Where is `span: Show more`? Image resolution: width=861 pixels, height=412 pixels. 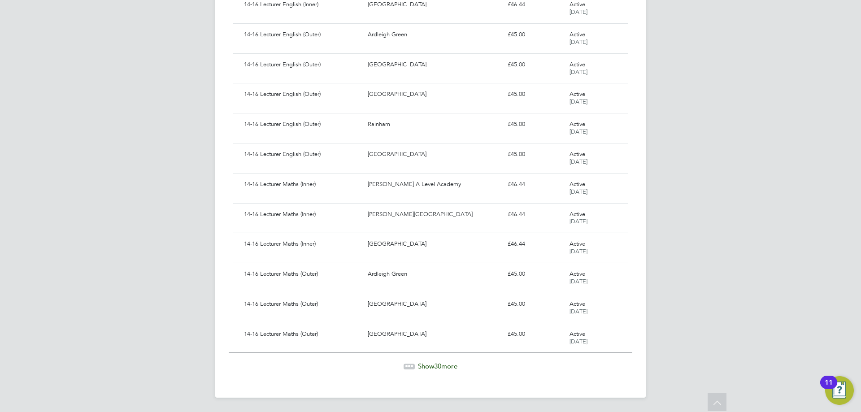 span: Show more is located at coordinates (437, 366).